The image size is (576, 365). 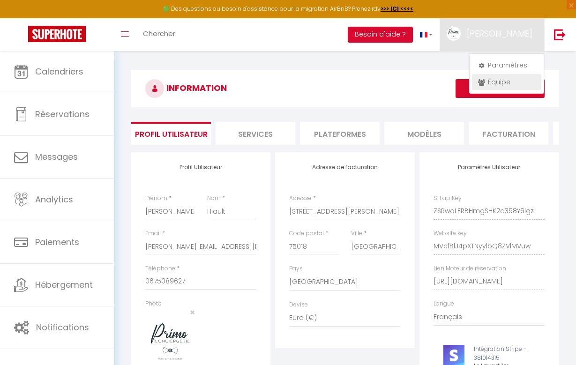 I want to click on span: Hébergement, so click(x=64, y=285).